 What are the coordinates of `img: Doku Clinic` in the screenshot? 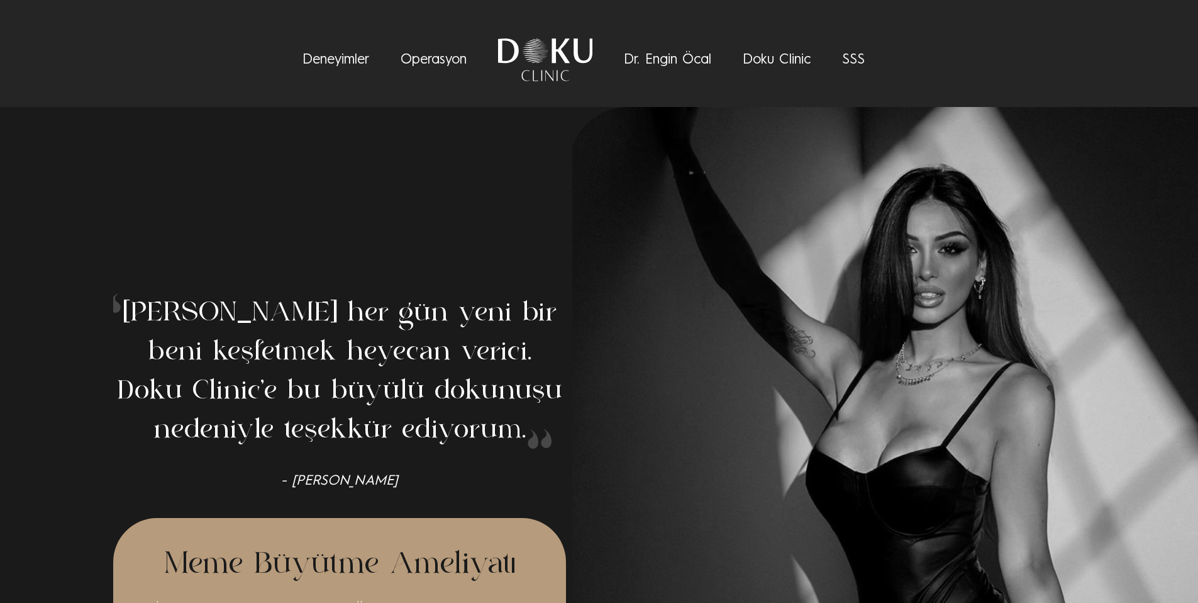 It's located at (545, 60).